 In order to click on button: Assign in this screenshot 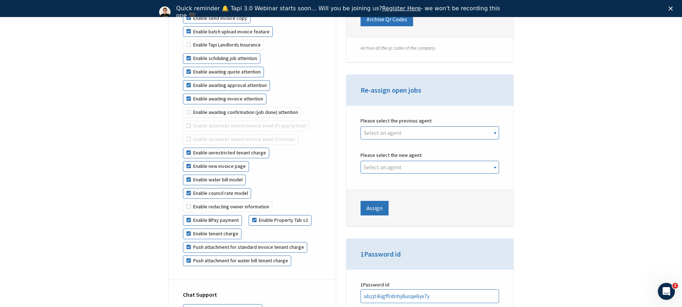, I will do `click(374, 208)`.